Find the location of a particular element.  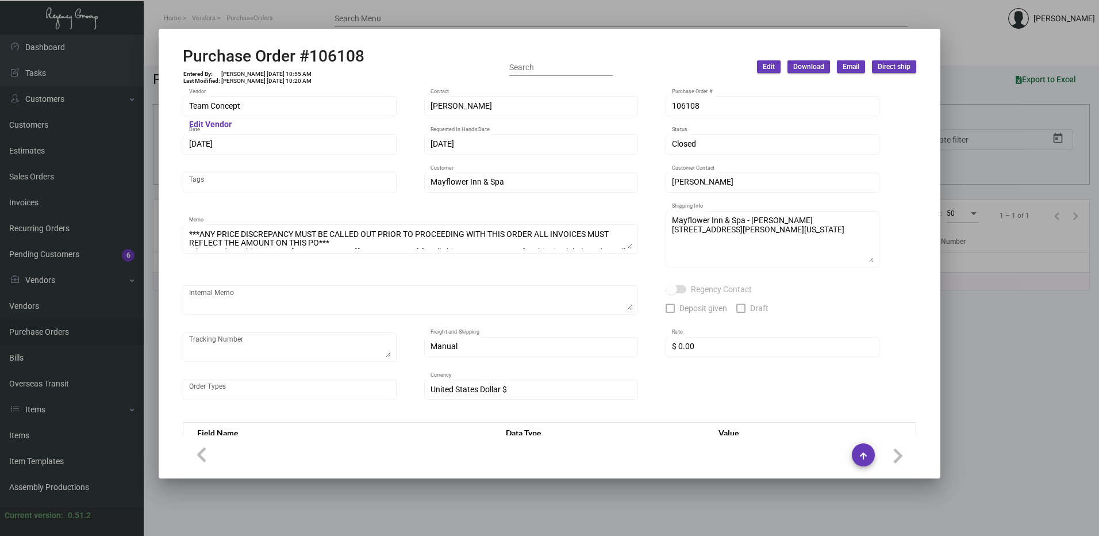

span: Closed is located at coordinates (684, 144).